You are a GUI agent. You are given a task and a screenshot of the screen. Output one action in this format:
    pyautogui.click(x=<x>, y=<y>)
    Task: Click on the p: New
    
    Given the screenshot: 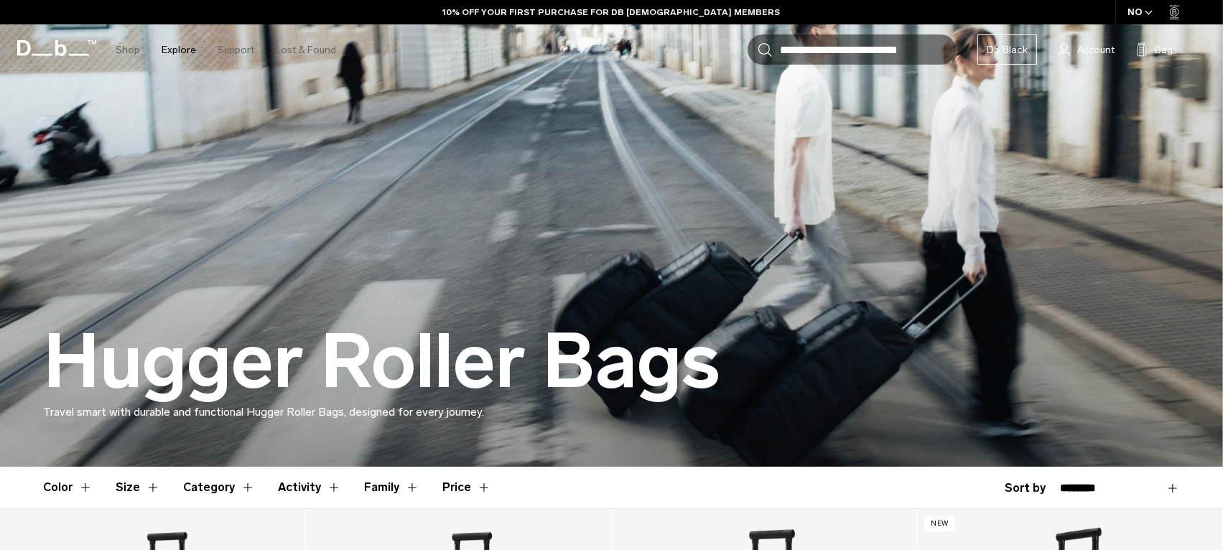 What is the action you would take?
    pyautogui.click(x=940, y=524)
    